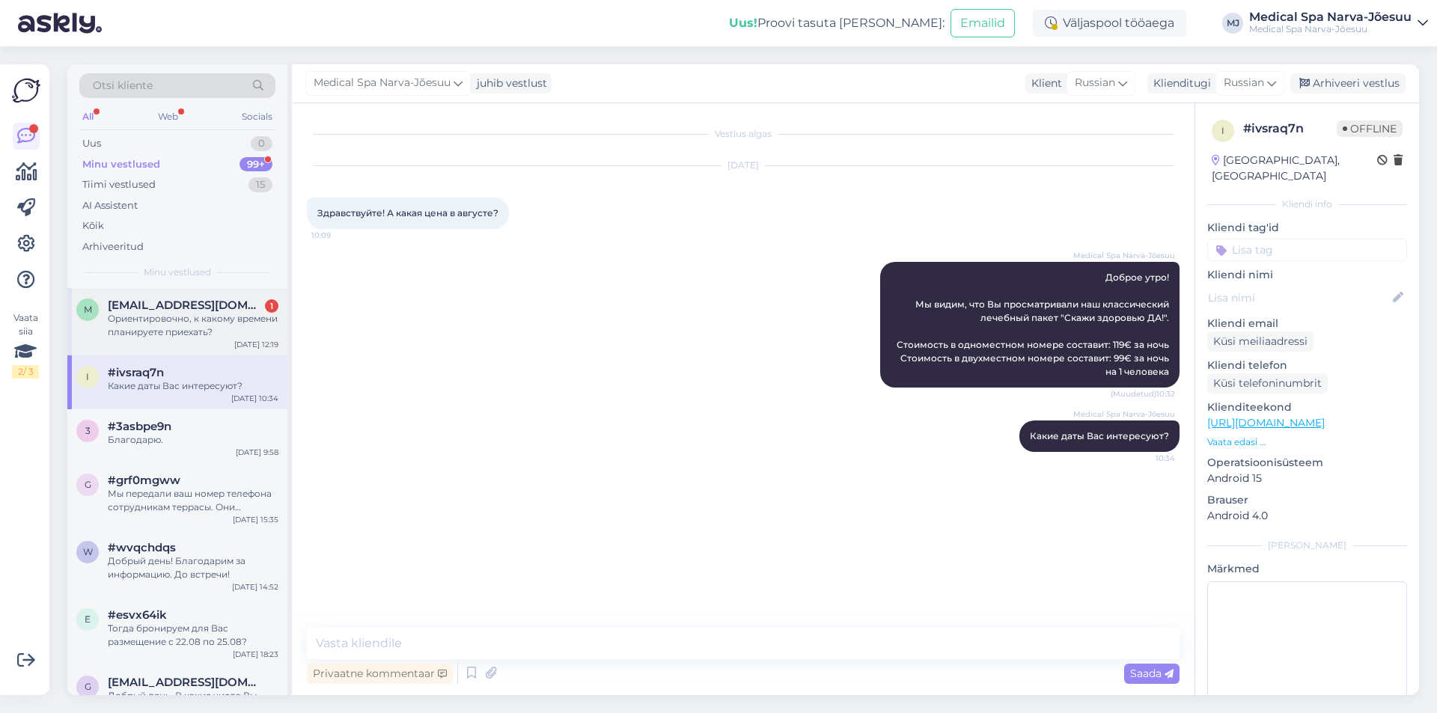 Image resolution: width=1437 pixels, height=713 pixels. What do you see at coordinates (177, 272) in the screenshot?
I see `span: Minu vestlused` at bounding box center [177, 272].